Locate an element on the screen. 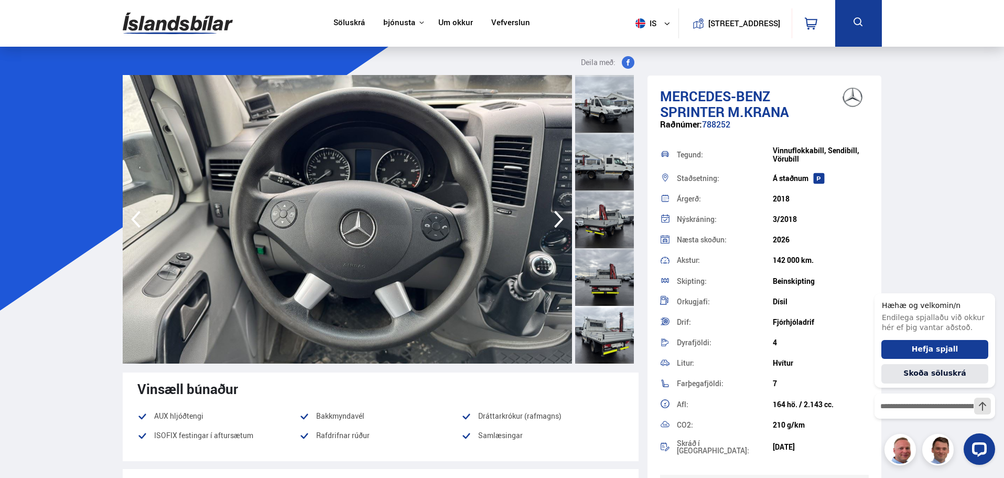 The height and width of the screenshot is (478, 1004). span: Raðnúmer: is located at coordinates (681, 124).